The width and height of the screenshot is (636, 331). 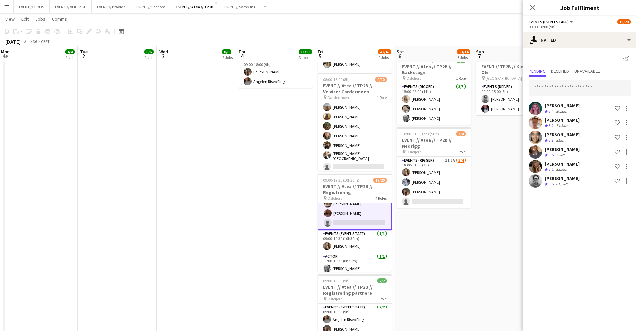 What do you see at coordinates (111, 7) in the screenshot?
I see `button: EVENT // Bravida` at bounding box center [111, 7].